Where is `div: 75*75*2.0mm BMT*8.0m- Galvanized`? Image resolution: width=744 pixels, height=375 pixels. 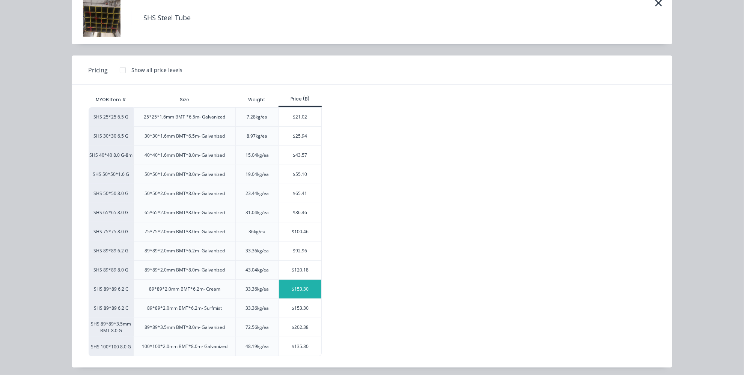
div: 75*75*2.0mm BMT*8.0m- Galvanized is located at coordinates (185, 232).